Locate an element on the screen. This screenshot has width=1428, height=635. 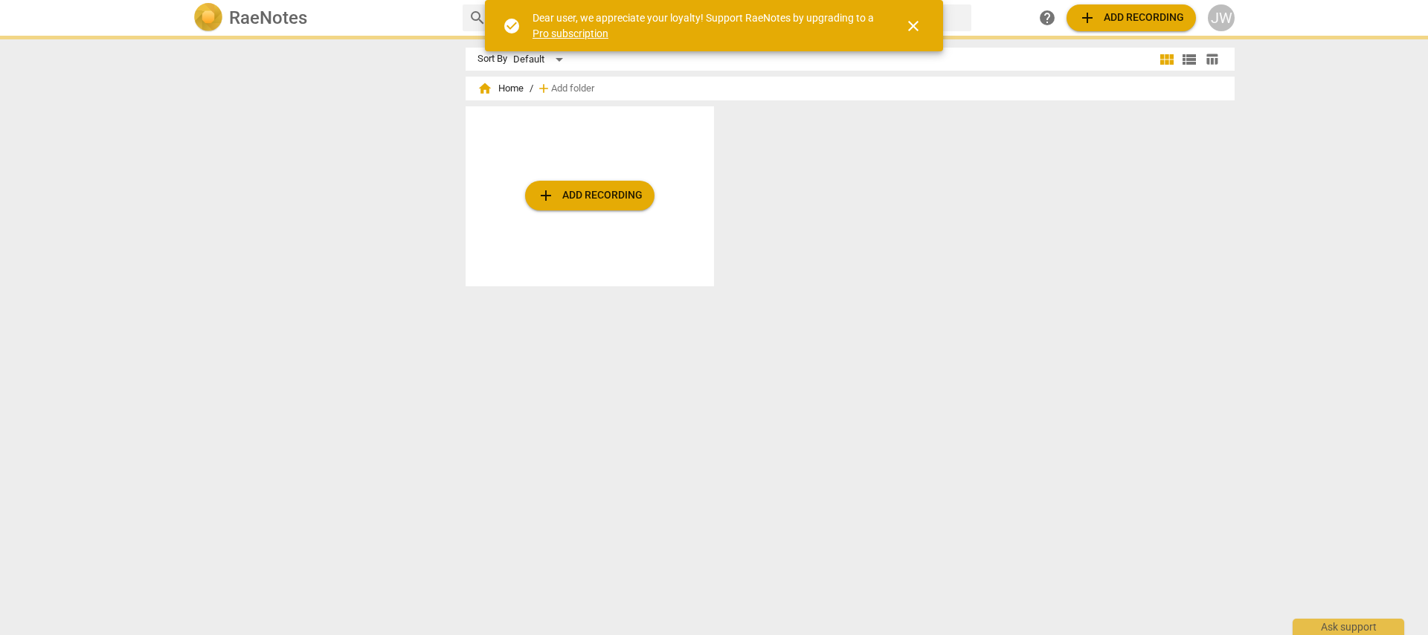
button: Close is located at coordinates (914, 26).